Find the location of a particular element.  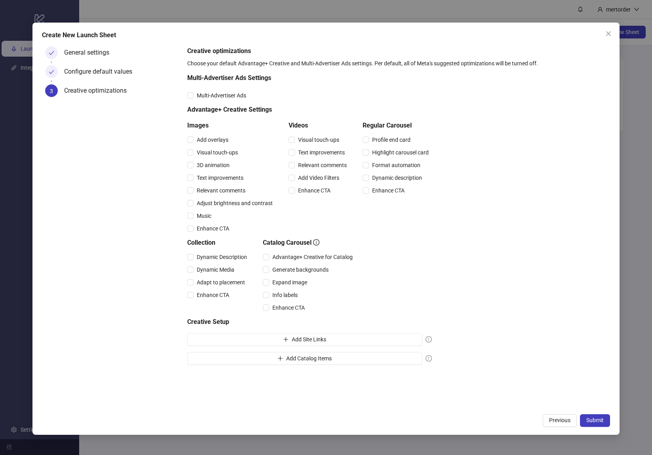

button: Add Catalog Items is located at coordinates (305, 358).